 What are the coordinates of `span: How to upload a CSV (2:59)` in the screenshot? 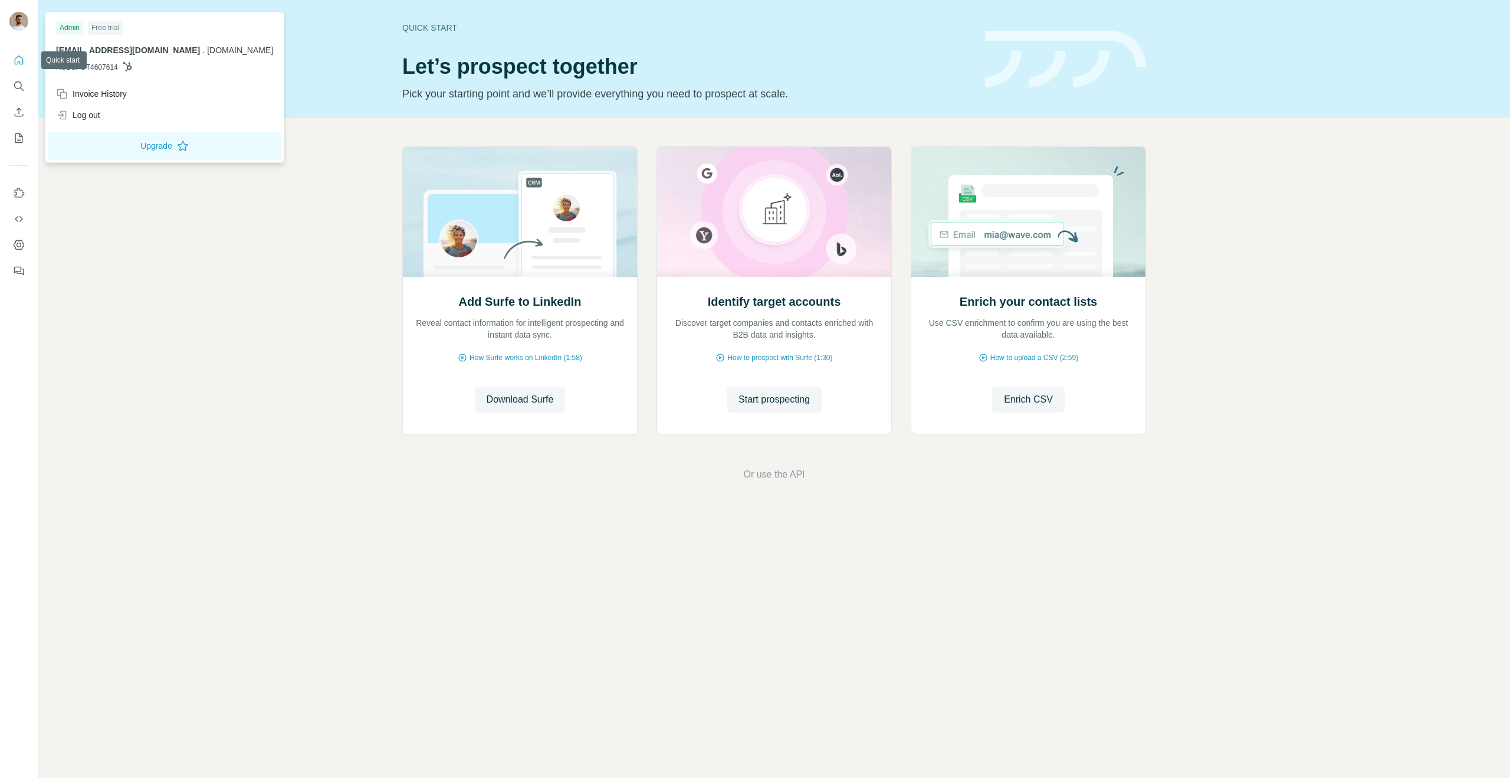 It's located at (1034, 358).